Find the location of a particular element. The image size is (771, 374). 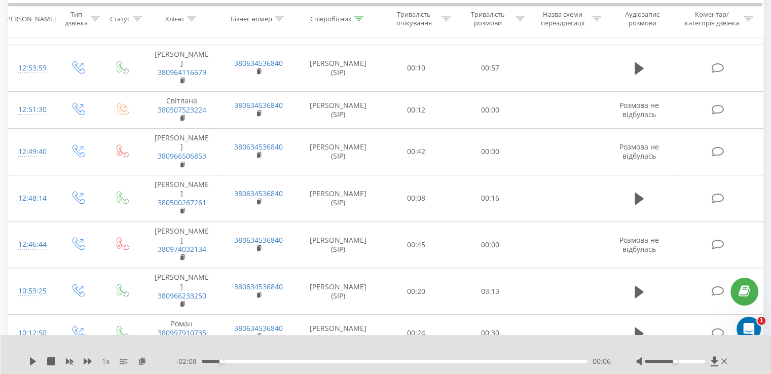

span: 00:06 is located at coordinates (602, 362).